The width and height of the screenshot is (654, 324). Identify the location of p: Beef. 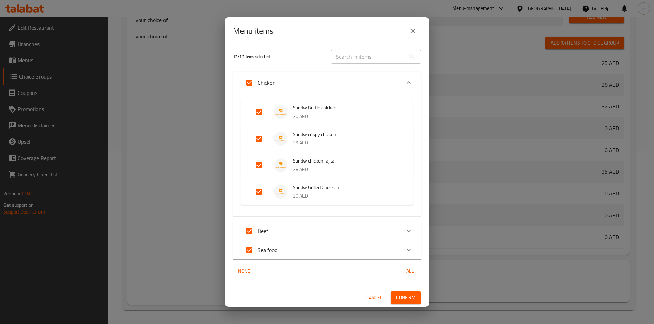
(262, 231).